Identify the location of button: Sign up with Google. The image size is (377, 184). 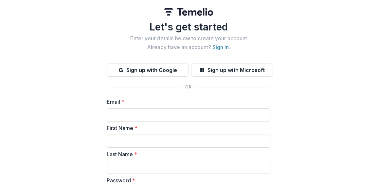
(148, 70).